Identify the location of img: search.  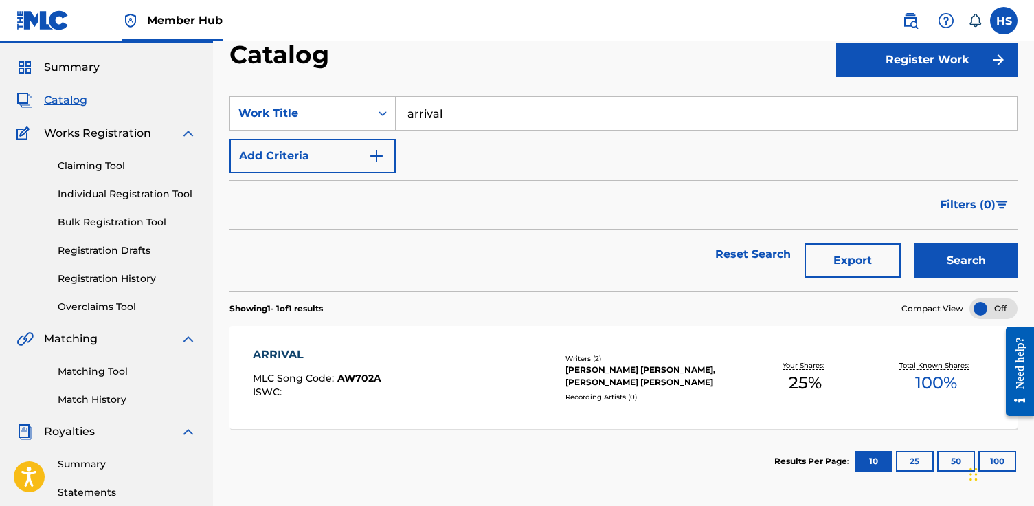
(910, 21).